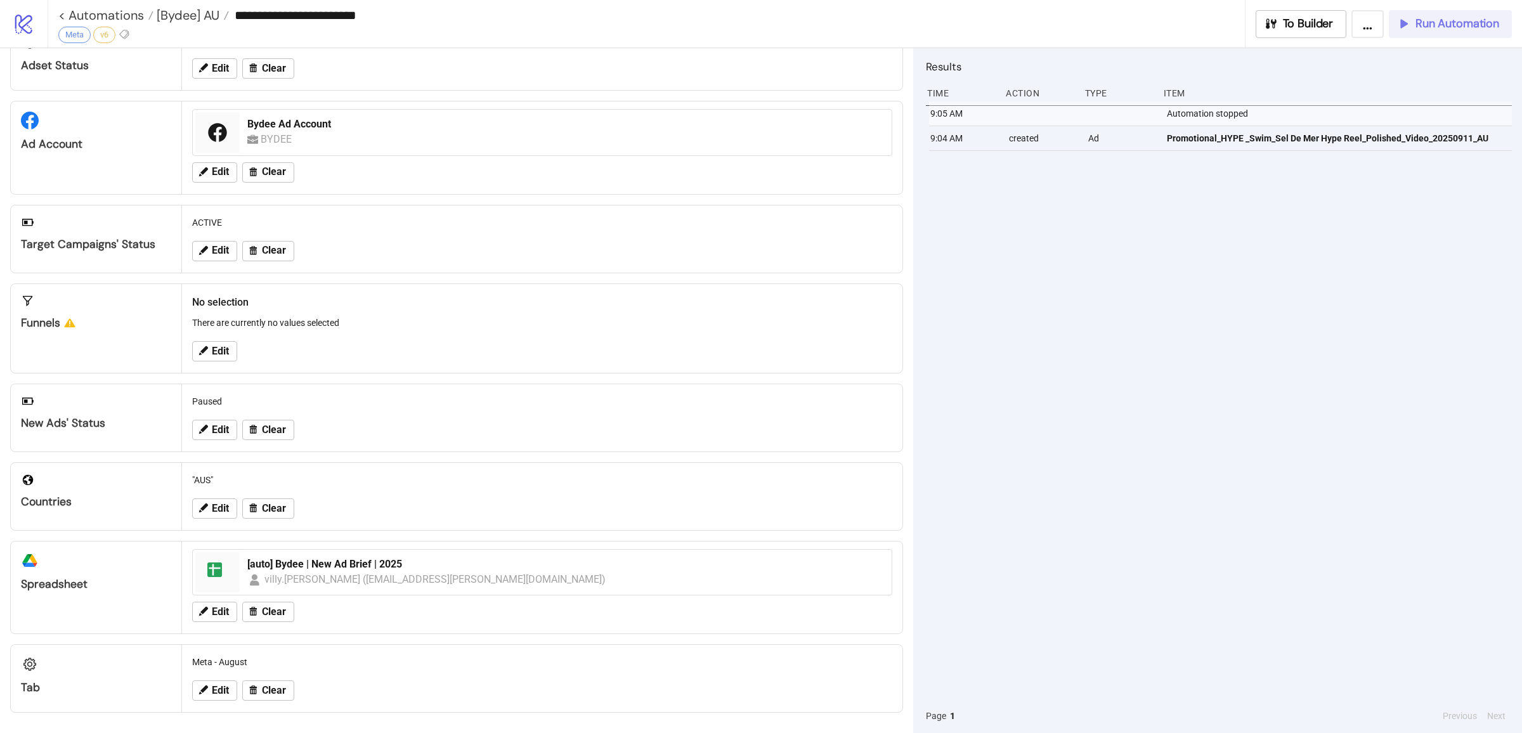 This screenshot has height=733, width=1522. What do you see at coordinates (936, 716) in the screenshot?
I see `span: Page` at bounding box center [936, 716].